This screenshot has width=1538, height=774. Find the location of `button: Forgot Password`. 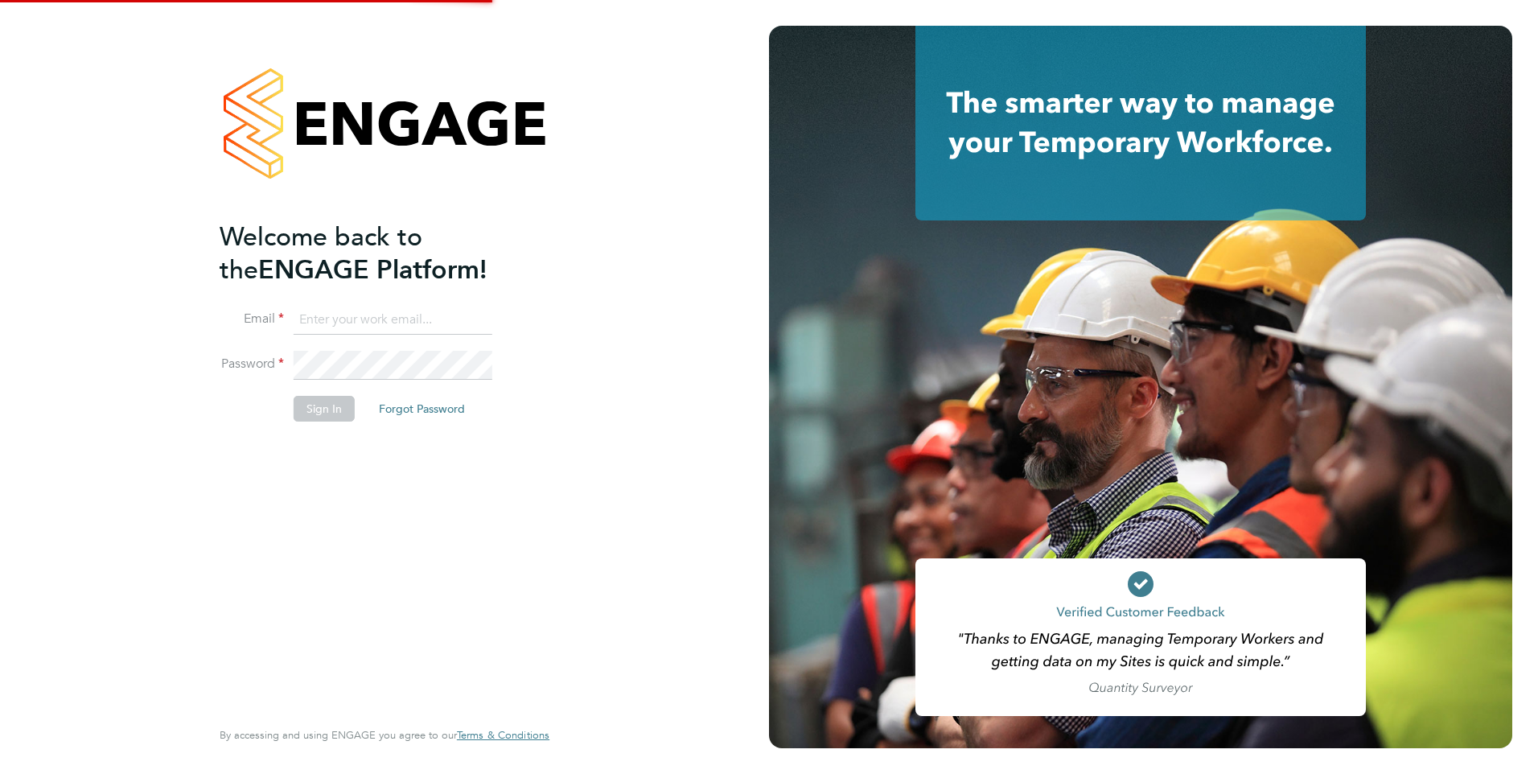

button: Forgot Password is located at coordinates (422, 409).